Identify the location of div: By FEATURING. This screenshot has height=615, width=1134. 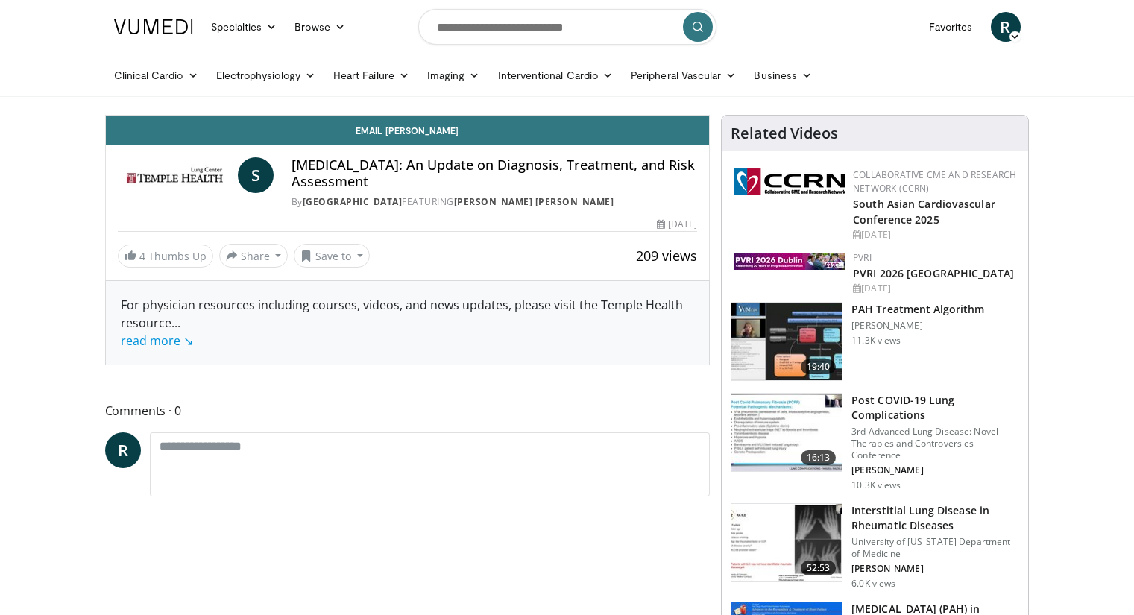
(494, 202).